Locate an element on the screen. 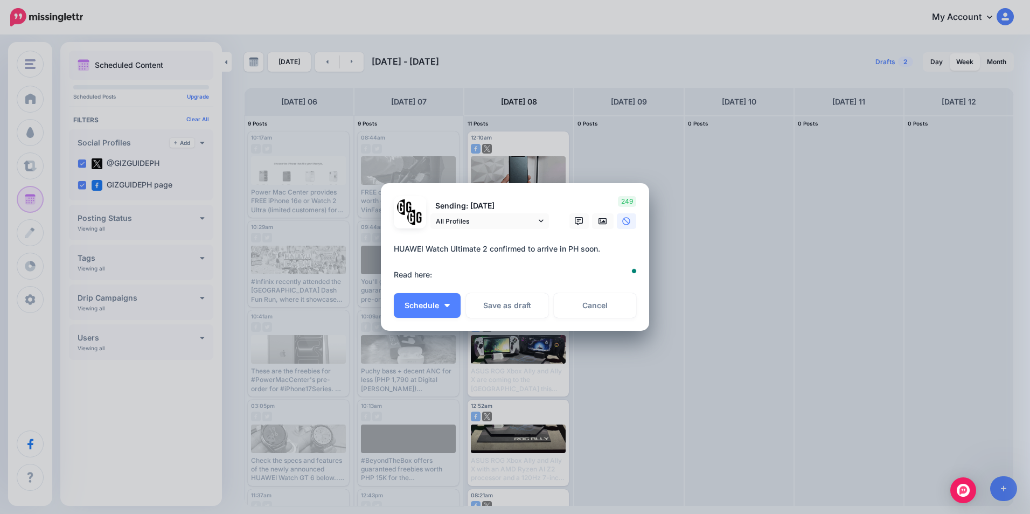  img: JT5sWCfR-79925.png is located at coordinates (415, 217).